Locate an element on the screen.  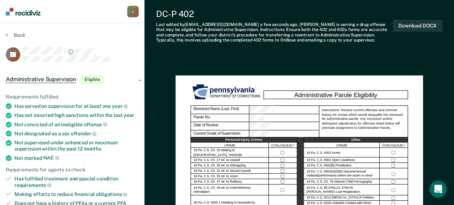
div: Open Intercom Messenger is located at coordinates (438, 189).